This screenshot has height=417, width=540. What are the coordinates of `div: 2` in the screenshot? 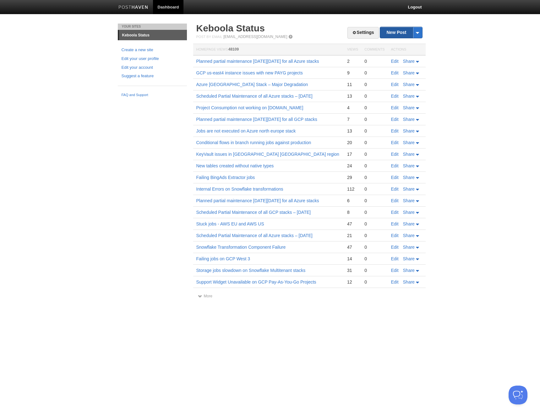 It's located at (352, 61).